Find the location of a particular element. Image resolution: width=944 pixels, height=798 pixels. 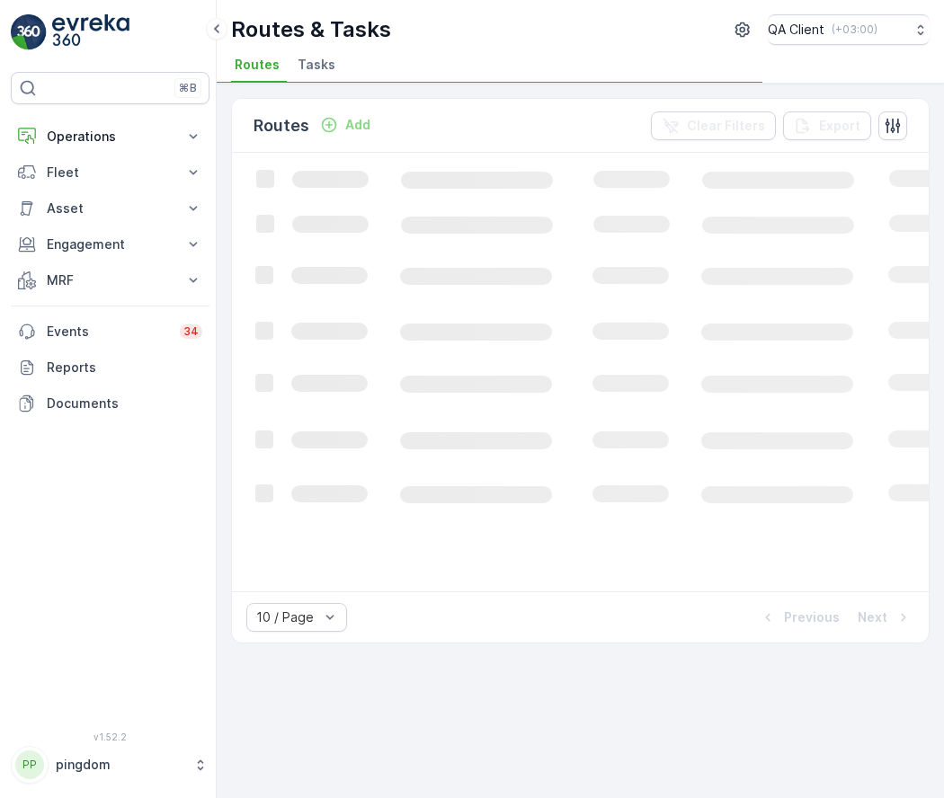

a: Events34 is located at coordinates (110, 332).